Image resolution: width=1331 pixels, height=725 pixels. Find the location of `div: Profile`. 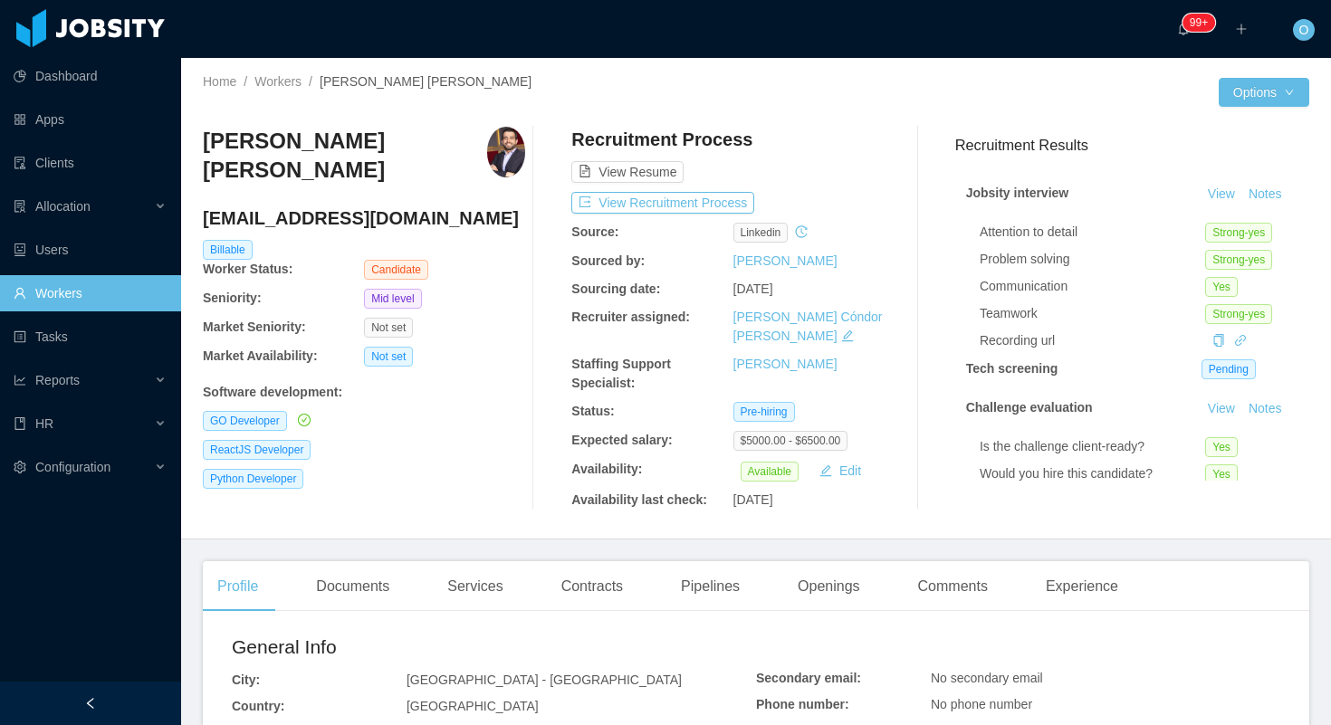

div: Profile is located at coordinates (237, 587).